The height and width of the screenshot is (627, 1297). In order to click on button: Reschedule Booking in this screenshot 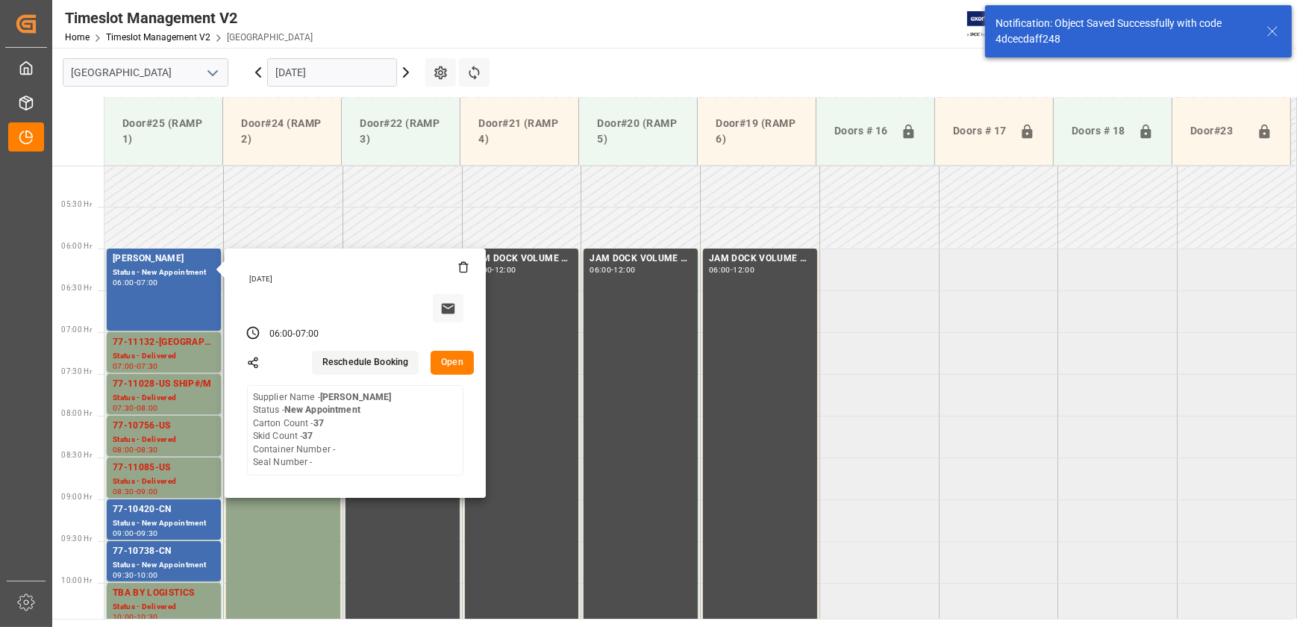, I will do `click(365, 363)`.